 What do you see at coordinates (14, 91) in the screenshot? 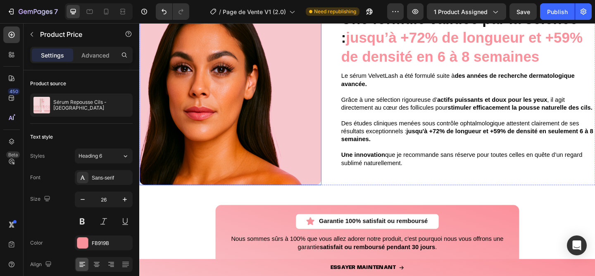
I see `div: 450` at bounding box center [14, 91].